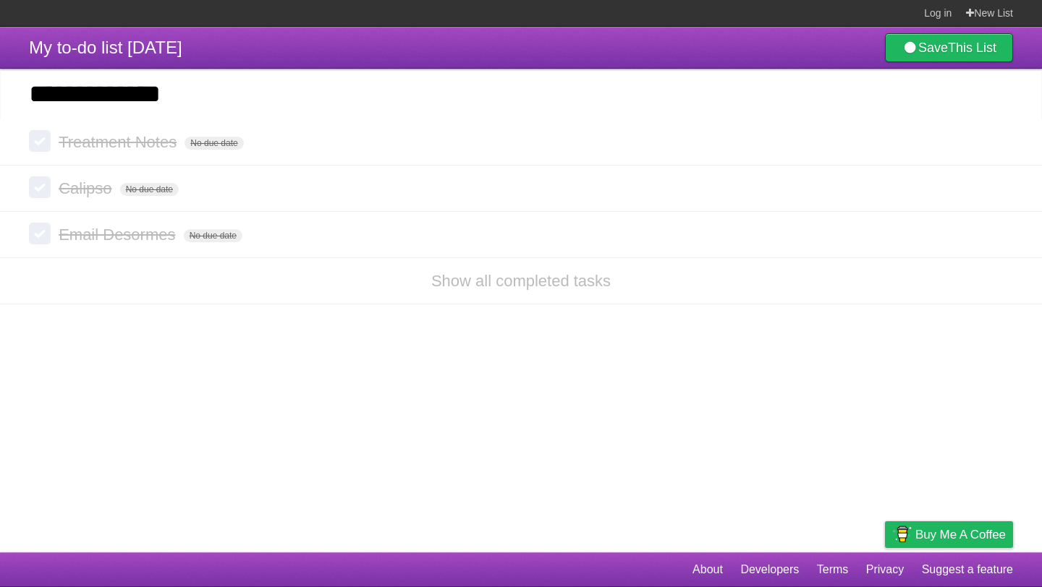 Image resolution: width=1042 pixels, height=587 pixels. What do you see at coordinates (833, 570) in the screenshot?
I see `a: Terms` at bounding box center [833, 570].